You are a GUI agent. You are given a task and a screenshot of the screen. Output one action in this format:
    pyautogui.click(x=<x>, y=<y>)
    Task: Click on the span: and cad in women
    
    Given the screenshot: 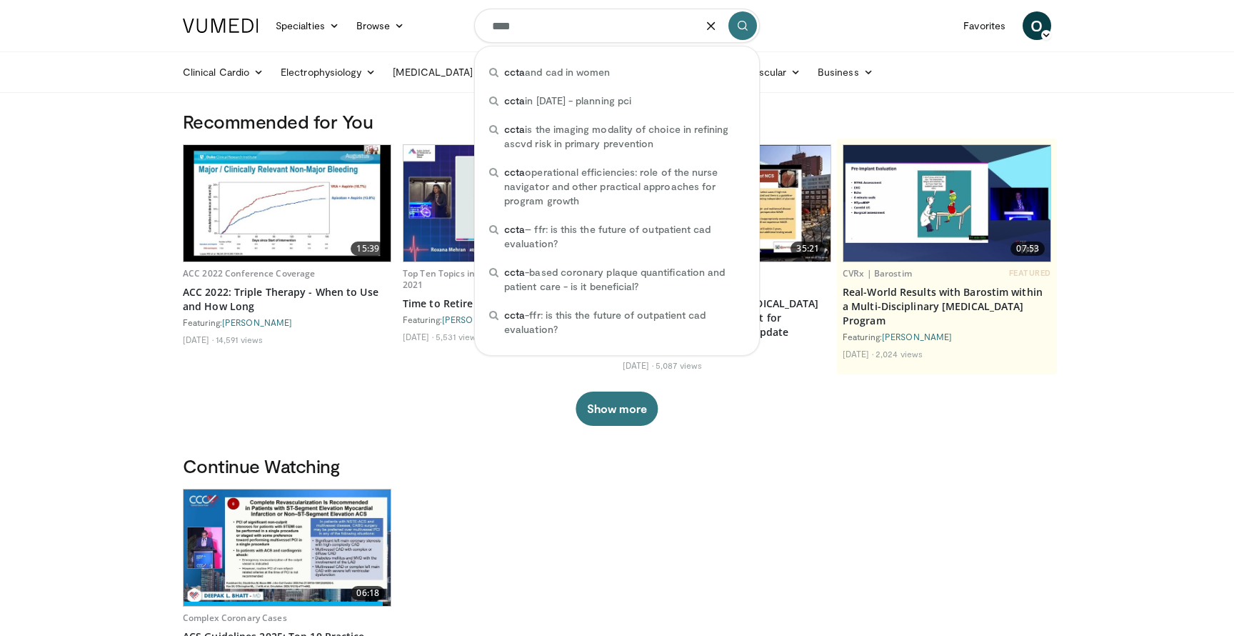 What is the action you would take?
    pyautogui.click(x=557, y=72)
    